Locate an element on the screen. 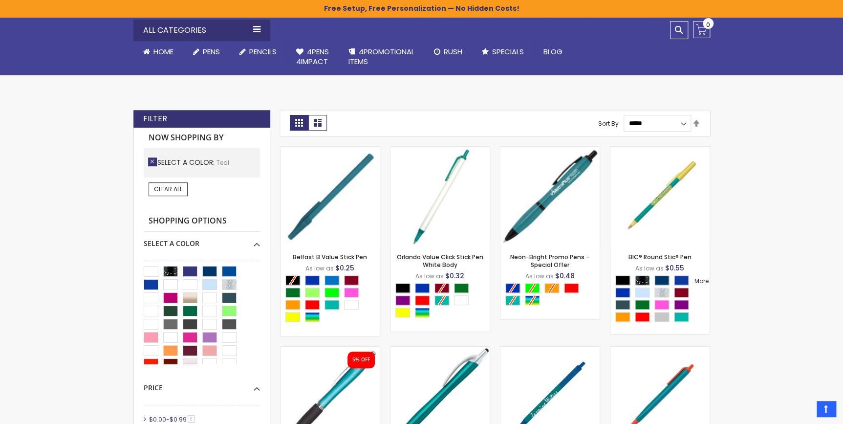 The height and width of the screenshot is (424, 843). a: Belfast B Value Stick Pen-Teal is located at coordinates (330, 150).